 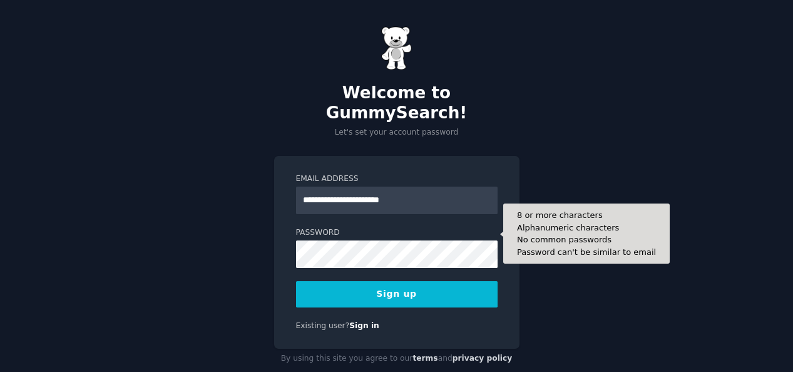 What do you see at coordinates (364, 326) in the screenshot?
I see `a: Sign in` at bounding box center [364, 326].